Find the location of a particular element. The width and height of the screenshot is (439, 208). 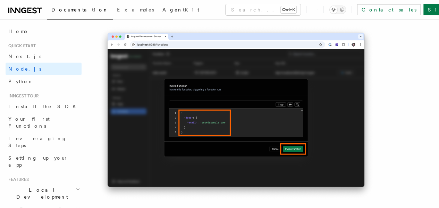

a: Python is located at coordinates (43, 81).